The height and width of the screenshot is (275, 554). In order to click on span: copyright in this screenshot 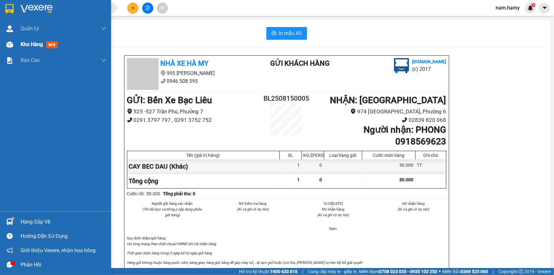, I will do `click(521, 272)`.